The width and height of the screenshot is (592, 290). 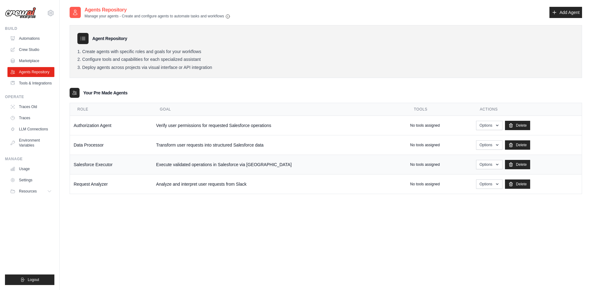 What do you see at coordinates (30, 29) in the screenshot?
I see `div: Build` at bounding box center [30, 29].